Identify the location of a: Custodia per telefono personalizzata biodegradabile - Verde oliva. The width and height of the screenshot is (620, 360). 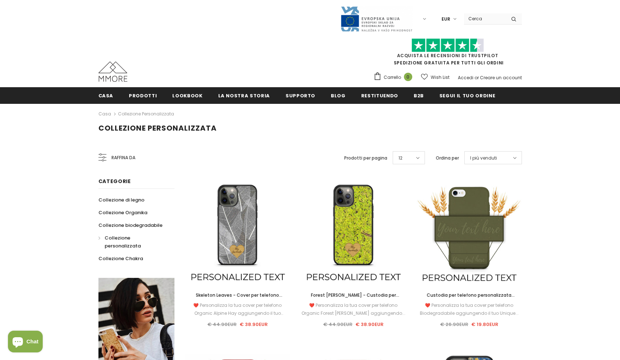
(469, 295).